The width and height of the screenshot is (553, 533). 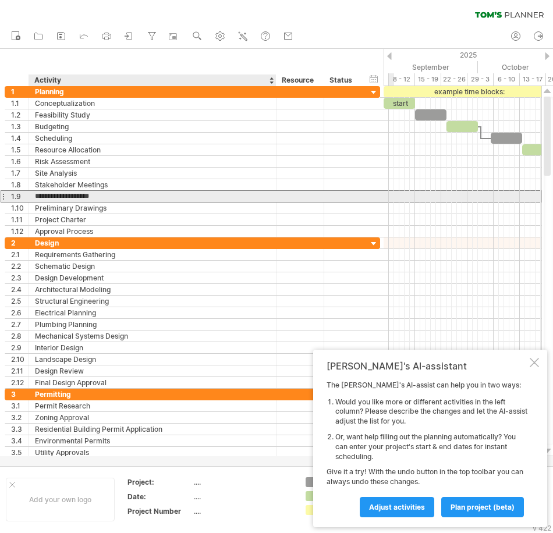 I want to click on div: Conceptualization, so click(x=152, y=103).